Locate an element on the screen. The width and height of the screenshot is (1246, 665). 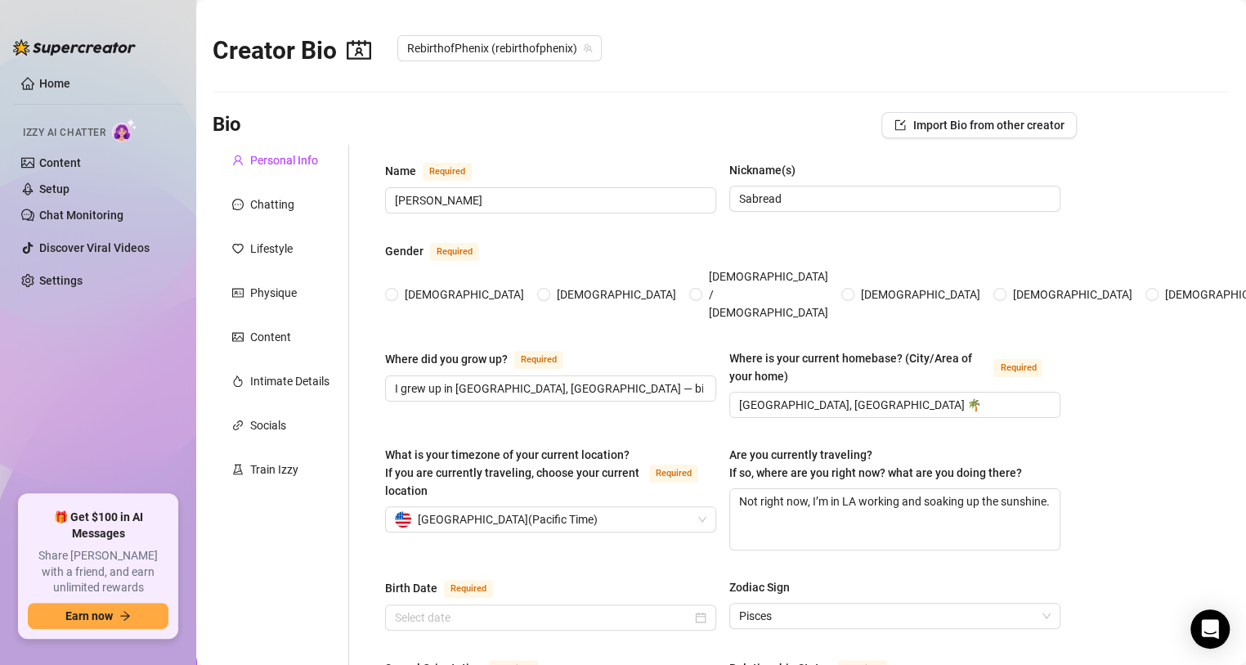
span: user is located at coordinates (238, 160).